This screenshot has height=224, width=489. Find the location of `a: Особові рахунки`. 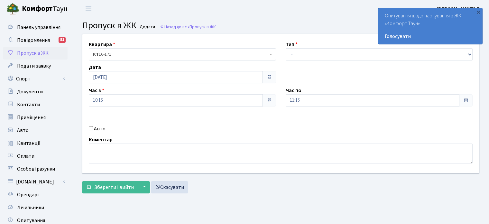

a: Особові рахунки is located at coordinates (35, 169).